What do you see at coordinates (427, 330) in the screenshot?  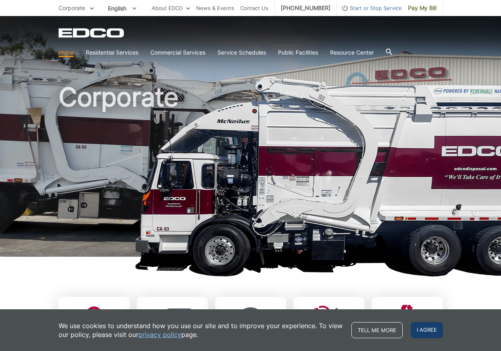 I see `span: I agree` at bounding box center [427, 330].